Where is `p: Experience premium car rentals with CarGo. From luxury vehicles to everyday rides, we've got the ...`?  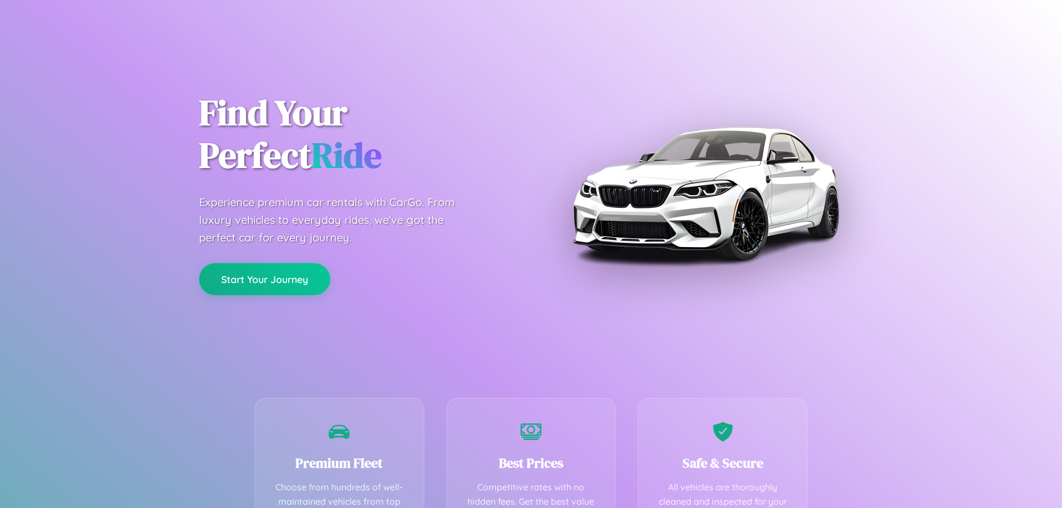 p: Experience premium car rentals with CarGo. From luxury vehicles to everyday rides, we've got the ... is located at coordinates (337, 220).